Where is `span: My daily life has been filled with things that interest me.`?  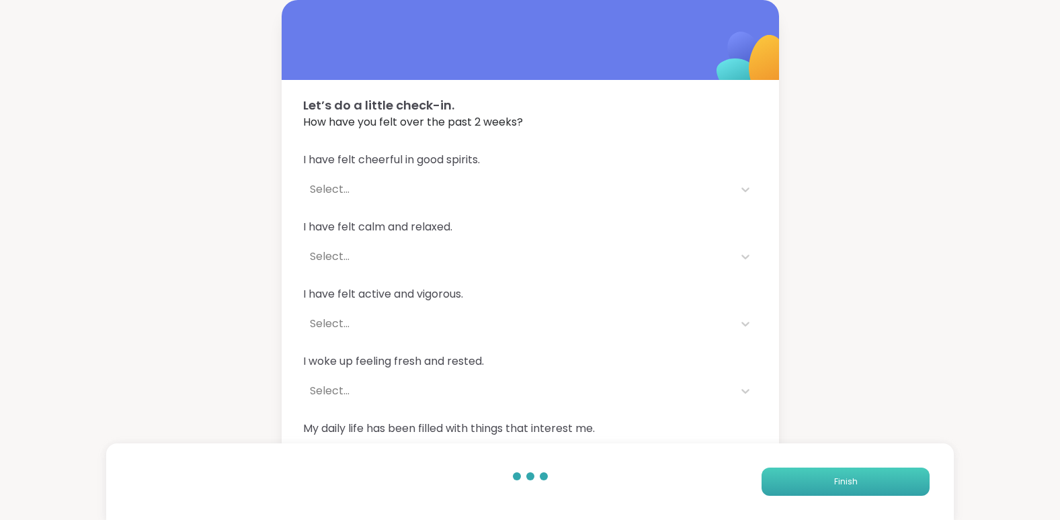
span: My daily life has been filled with things that interest me. is located at coordinates (530, 429).